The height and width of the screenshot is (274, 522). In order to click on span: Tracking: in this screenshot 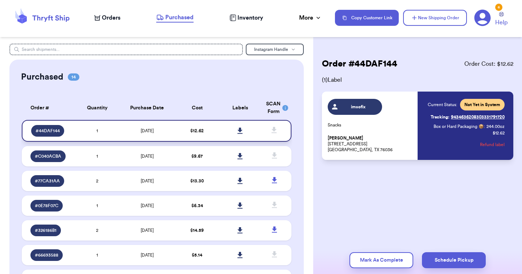, I will do `click(440, 117)`.